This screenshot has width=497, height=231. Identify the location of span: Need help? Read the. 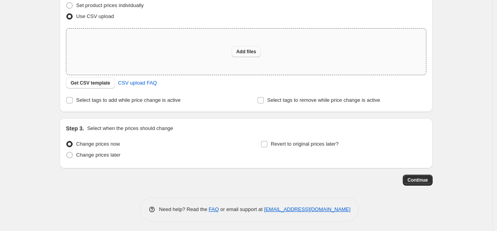
(184, 210).